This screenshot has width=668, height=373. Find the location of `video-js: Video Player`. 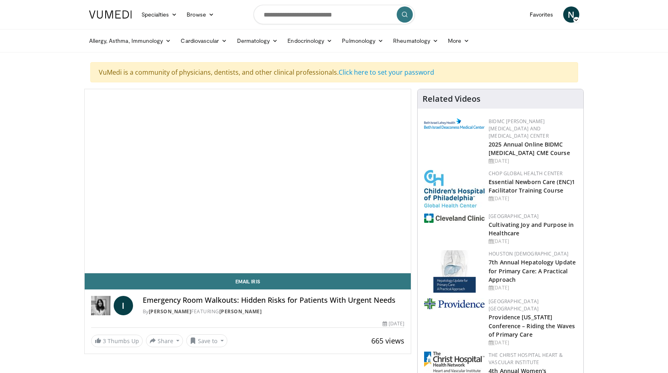

video-js: Video Player is located at coordinates (248, 181).